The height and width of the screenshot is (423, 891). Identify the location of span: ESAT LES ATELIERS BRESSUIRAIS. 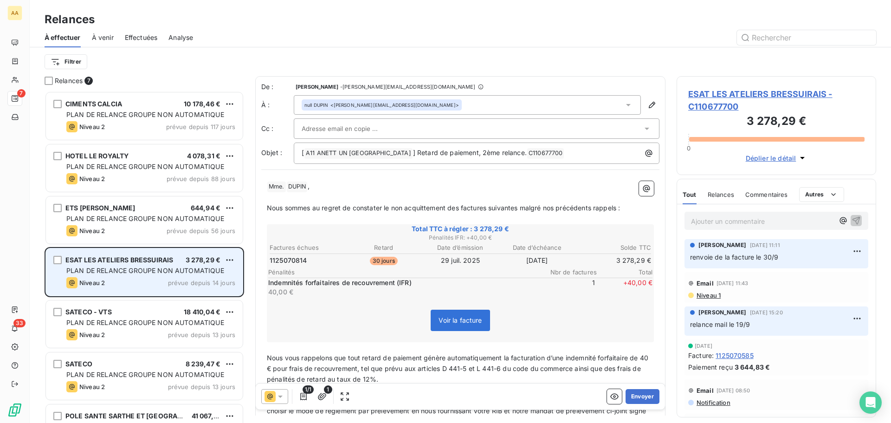
(119, 259).